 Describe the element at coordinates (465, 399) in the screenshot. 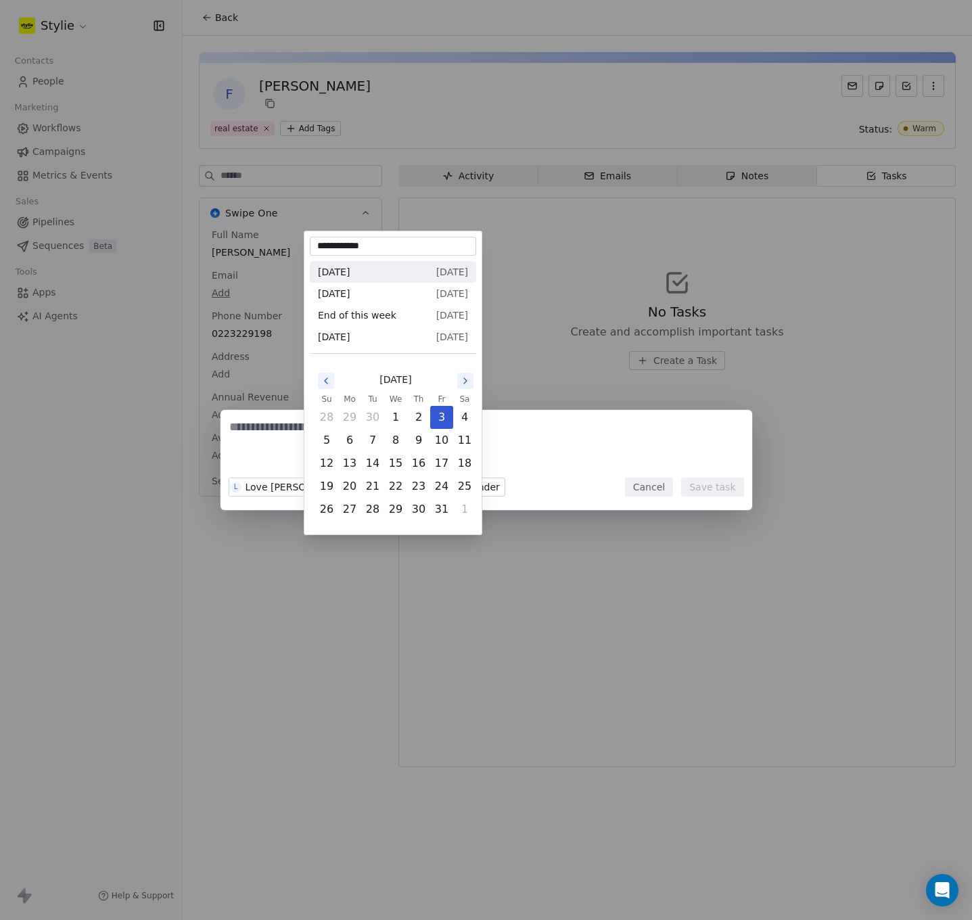

I see `th: Saturday` at that location.